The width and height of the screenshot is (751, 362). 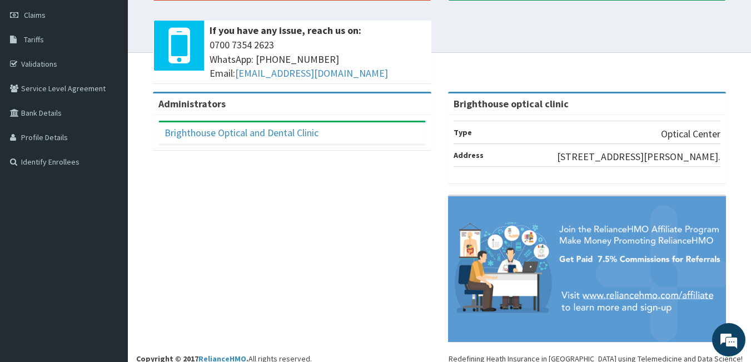 I want to click on b: Address, so click(x=469, y=155).